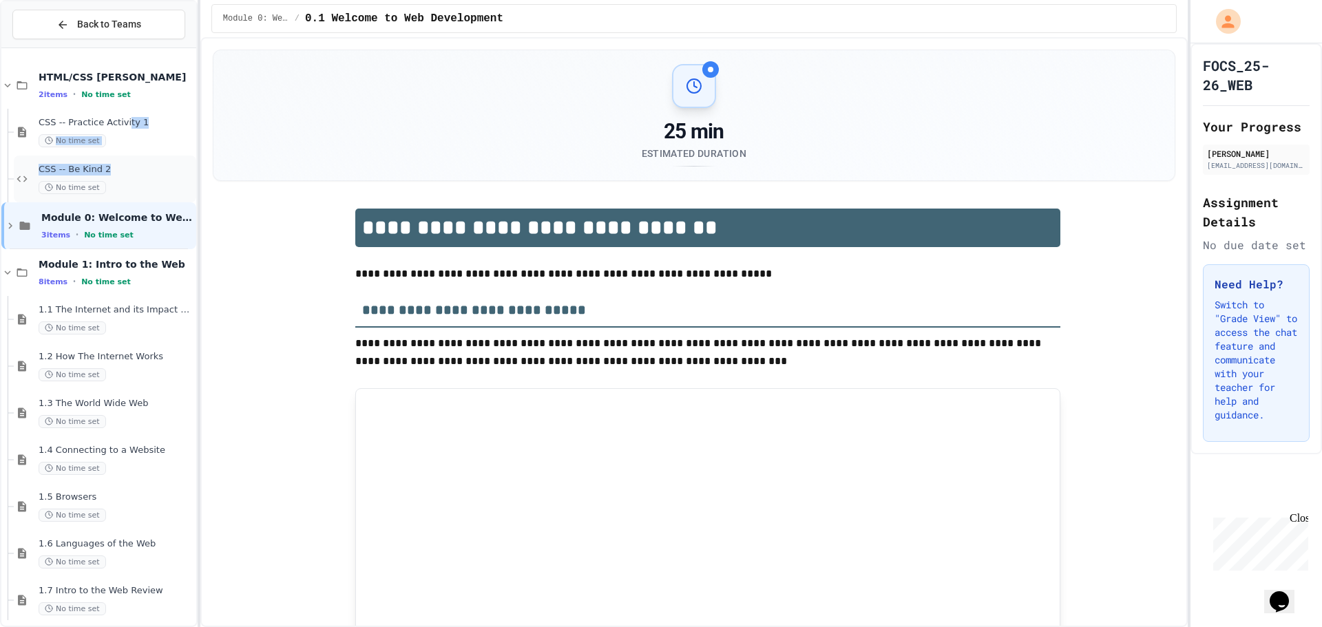 This screenshot has width=1322, height=627. What do you see at coordinates (1256, 284) in the screenshot?
I see `h3: Need Help?` at bounding box center [1256, 284].